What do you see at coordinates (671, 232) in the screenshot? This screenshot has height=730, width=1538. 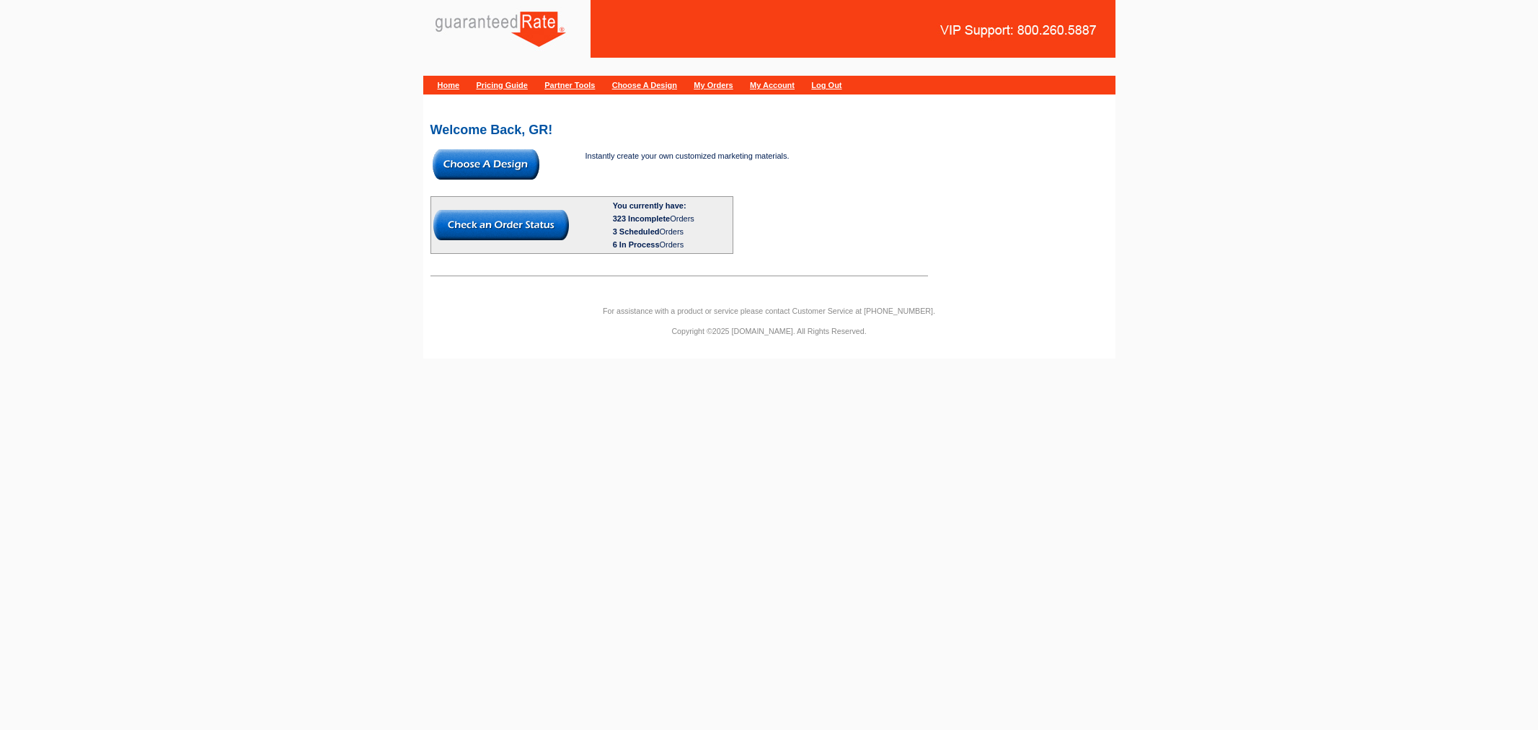 I see `div: Orders Orders Orders` at bounding box center [671, 232].